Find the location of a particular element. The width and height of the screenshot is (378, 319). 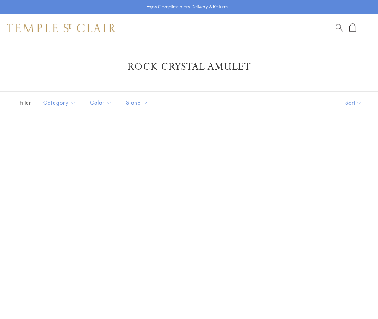

a: Open Shopping Bag is located at coordinates (352, 28).